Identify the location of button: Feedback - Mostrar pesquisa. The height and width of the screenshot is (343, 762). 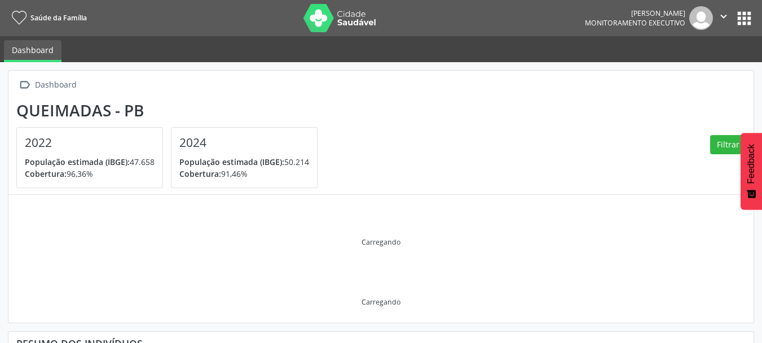
(752, 171).